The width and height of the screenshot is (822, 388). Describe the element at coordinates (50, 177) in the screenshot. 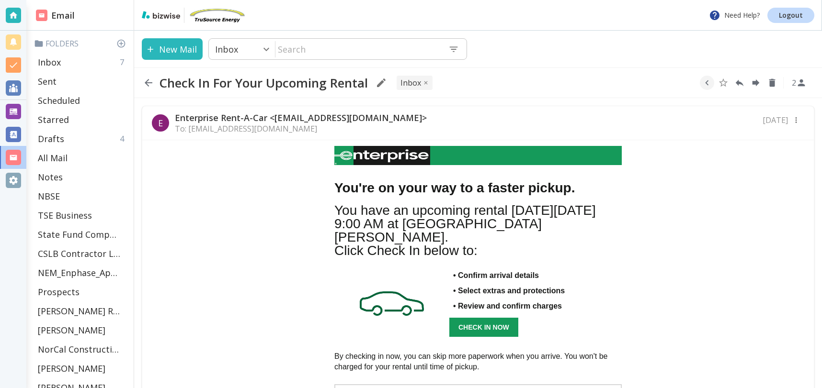

I see `p: Notes` at that location.